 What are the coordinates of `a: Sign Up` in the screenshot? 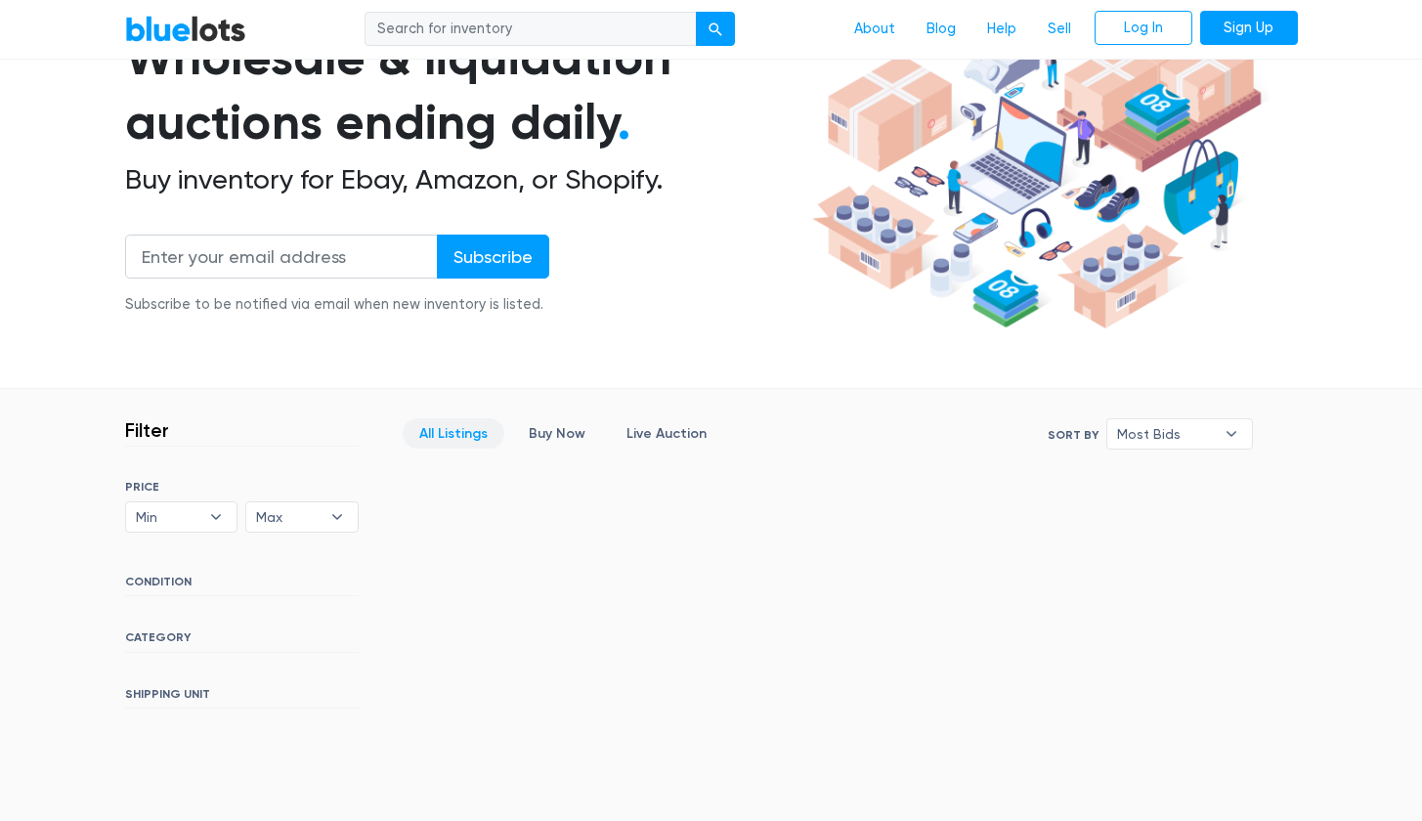 It's located at (1249, 28).